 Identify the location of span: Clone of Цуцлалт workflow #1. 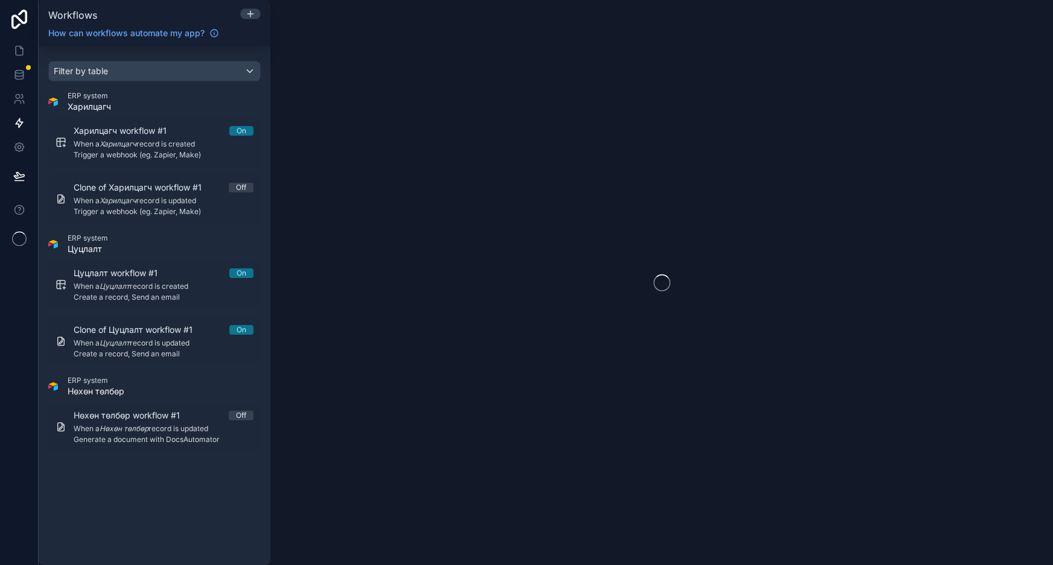
(140, 330).